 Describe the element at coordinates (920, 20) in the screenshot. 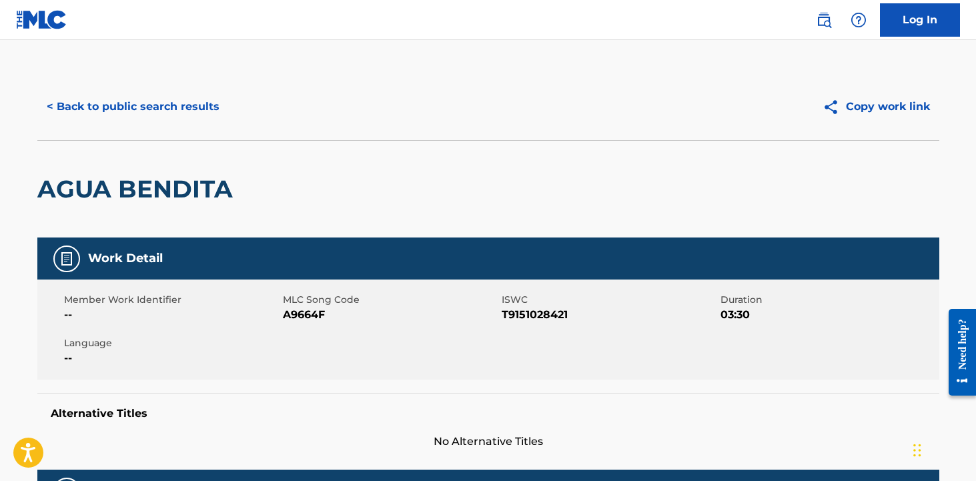

I see `a: Log In` at that location.